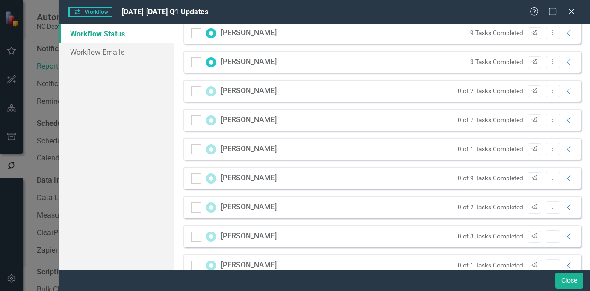  I want to click on small: 0 of 7 Tasks Completed, so click(491, 120).